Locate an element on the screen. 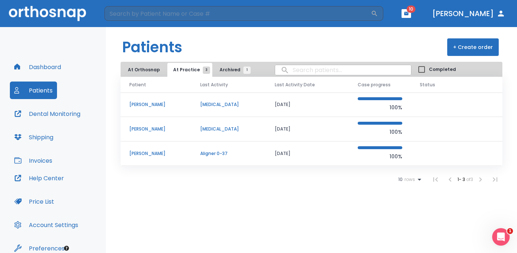  a: Patients is located at coordinates (33, 90).